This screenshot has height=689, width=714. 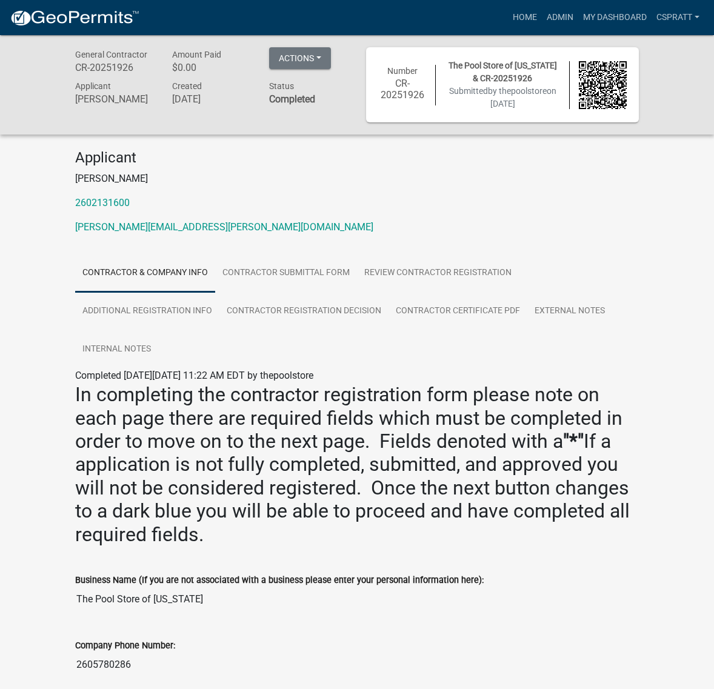 I want to click on span: Applicant, so click(x=93, y=86).